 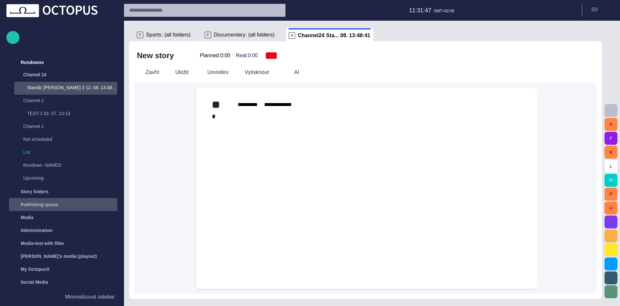 What do you see at coordinates (62, 173) in the screenshot?
I see `ul: main menu` at bounding box center [62, 173].